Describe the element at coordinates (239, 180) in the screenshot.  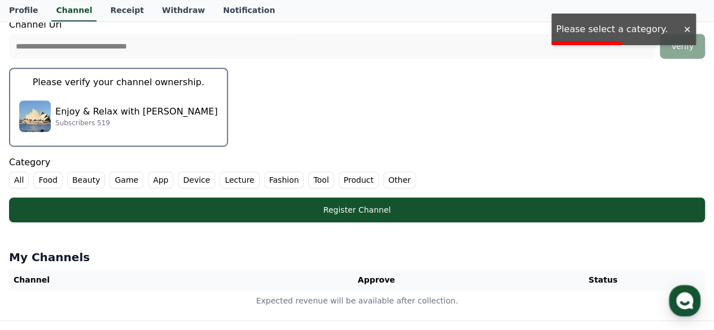
I see `label: Lecture` at that location.